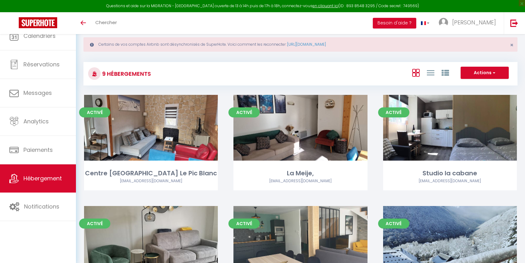 The image size is (525, 263). What do you see at coordinates (38, 93) in the screenshot?
I see `span: Messages` at bounding box center [38, 93].